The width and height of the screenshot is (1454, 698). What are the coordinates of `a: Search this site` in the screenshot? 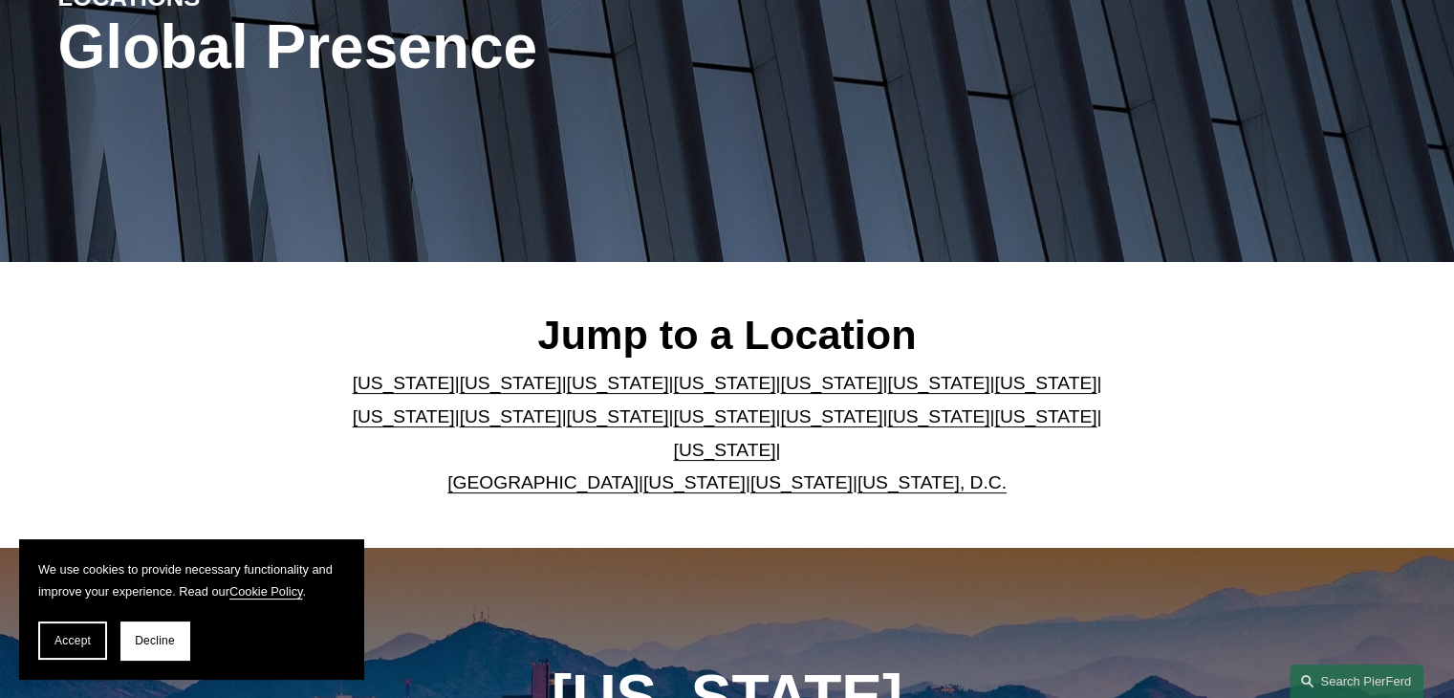 It's located at (1357, 681).